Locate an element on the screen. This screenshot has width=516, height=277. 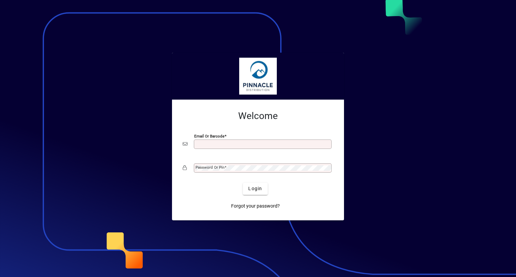
mat-label: Password or Pin is located at coordinates (210, 168).